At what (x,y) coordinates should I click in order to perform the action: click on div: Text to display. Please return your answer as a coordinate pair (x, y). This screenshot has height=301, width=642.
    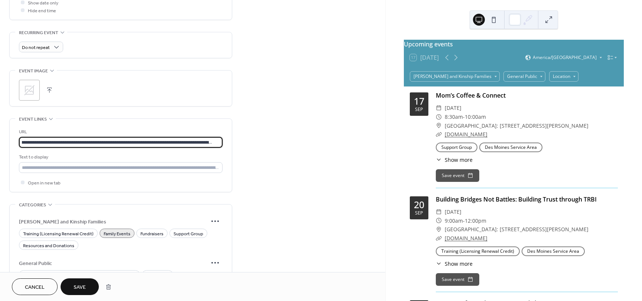
    Looking at the image, I should click on (120, 157).